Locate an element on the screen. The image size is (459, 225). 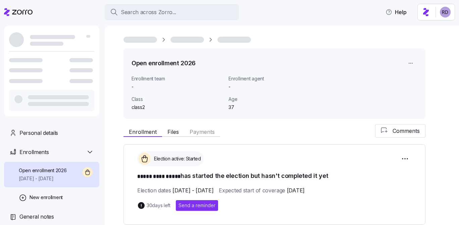
span: Personal details is located at coordinates (39, 133).